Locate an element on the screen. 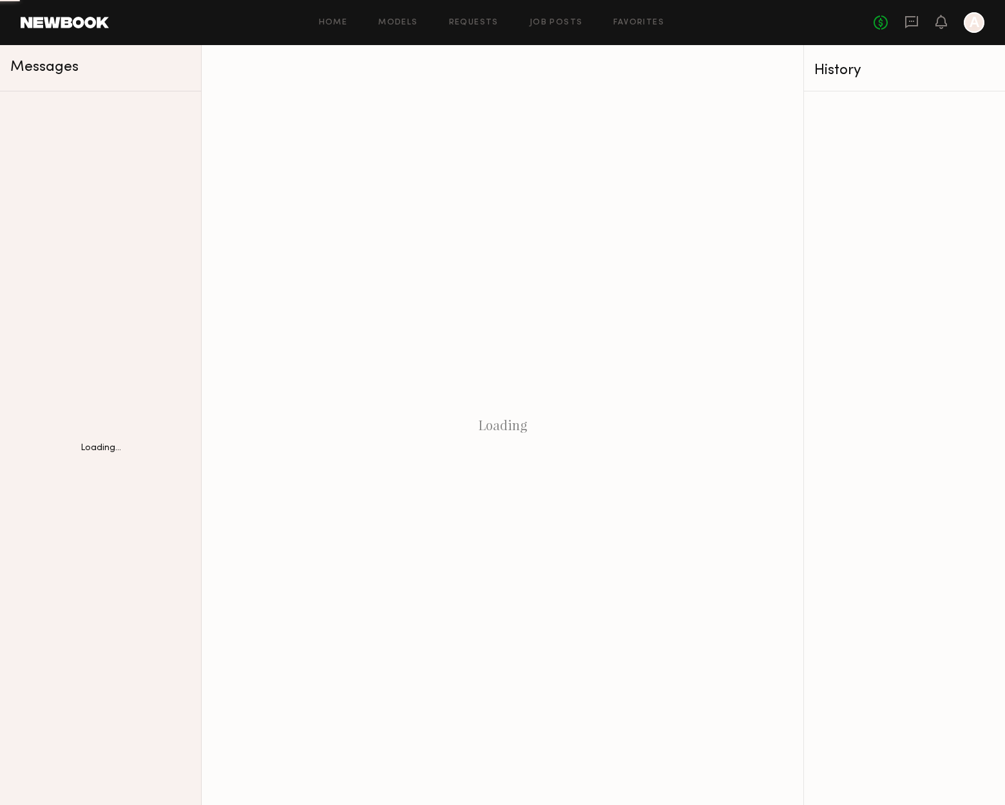  a: Favorites is located at coordinates (638, 23).